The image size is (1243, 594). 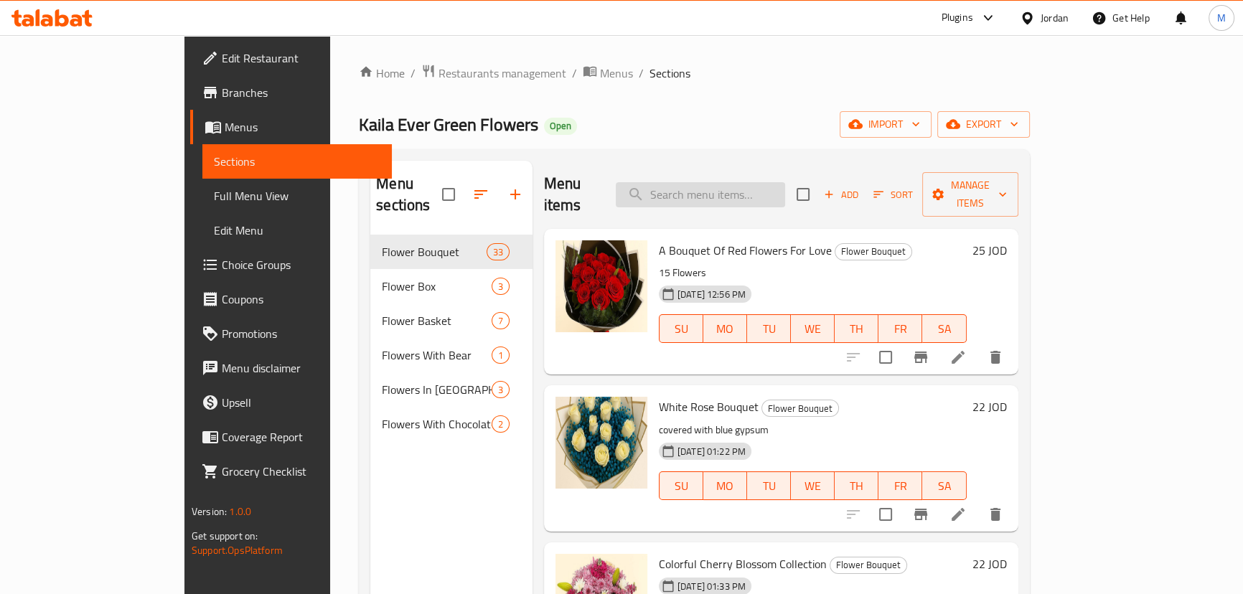 I want to click on a: Full Menu View, so click(x=297, y=196).